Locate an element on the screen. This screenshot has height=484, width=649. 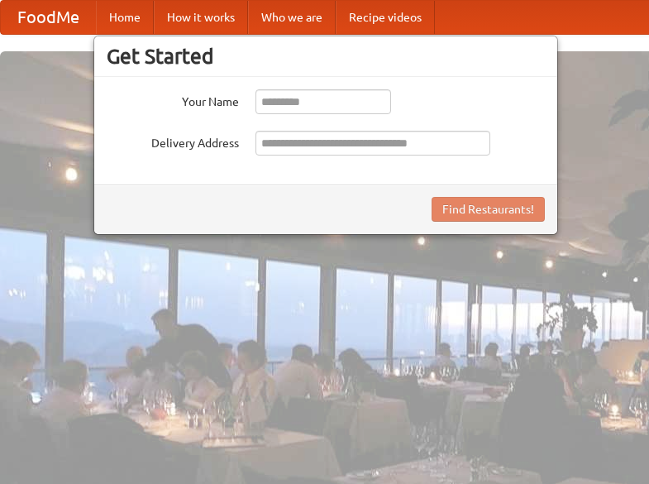
a: How it works is located at coordinates (201, 17).